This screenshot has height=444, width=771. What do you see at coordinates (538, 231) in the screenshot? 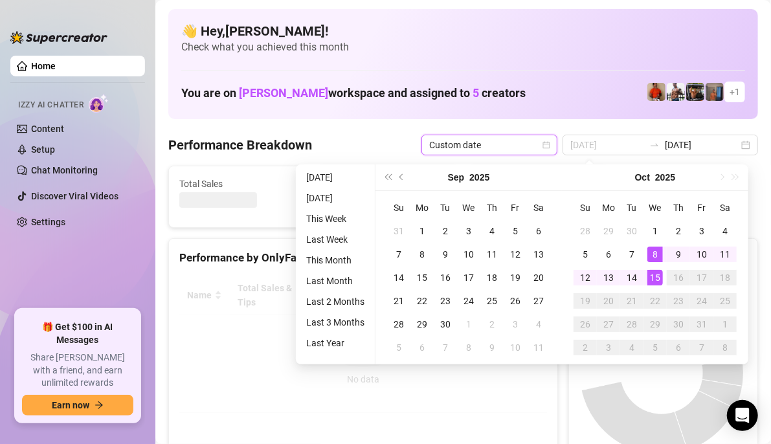
I see `td: 2025-09-06` at bounding box center [538, 231].